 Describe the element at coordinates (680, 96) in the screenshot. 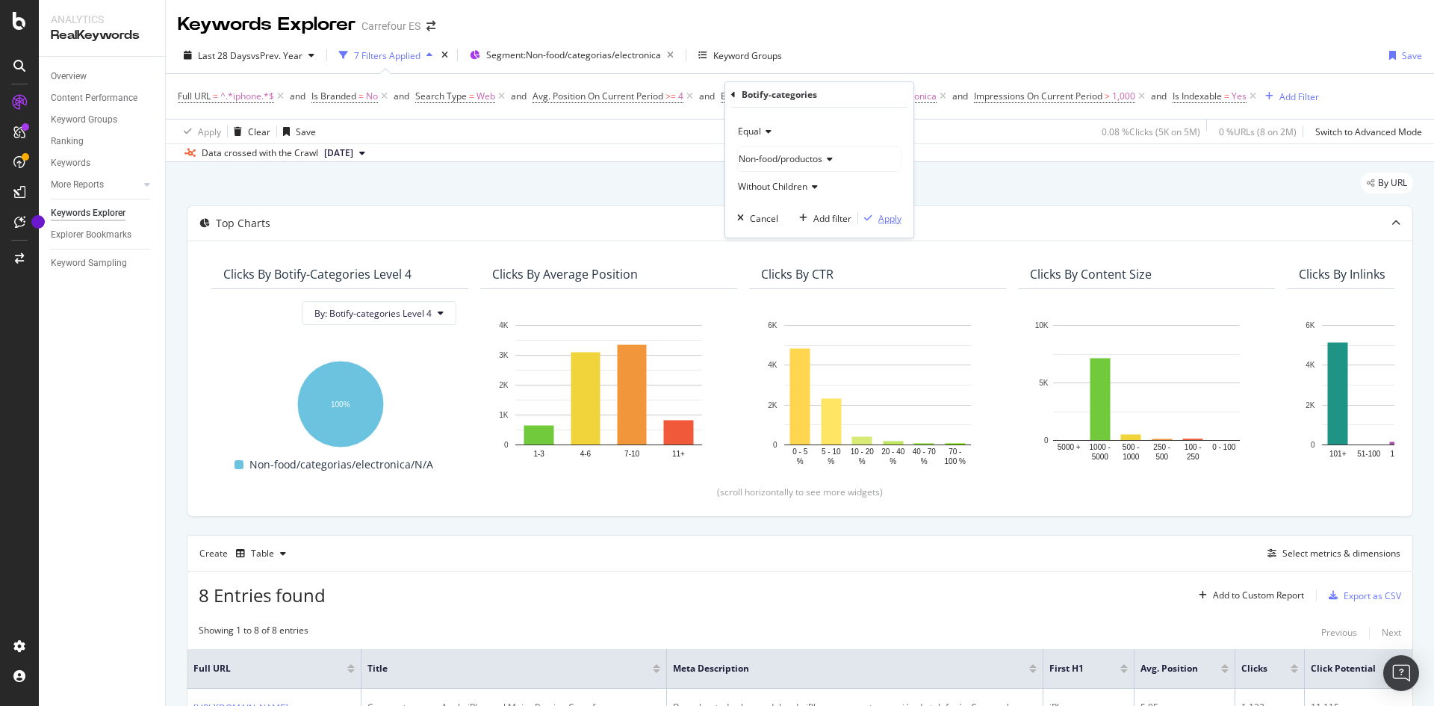

I see `span: 4` at that location.